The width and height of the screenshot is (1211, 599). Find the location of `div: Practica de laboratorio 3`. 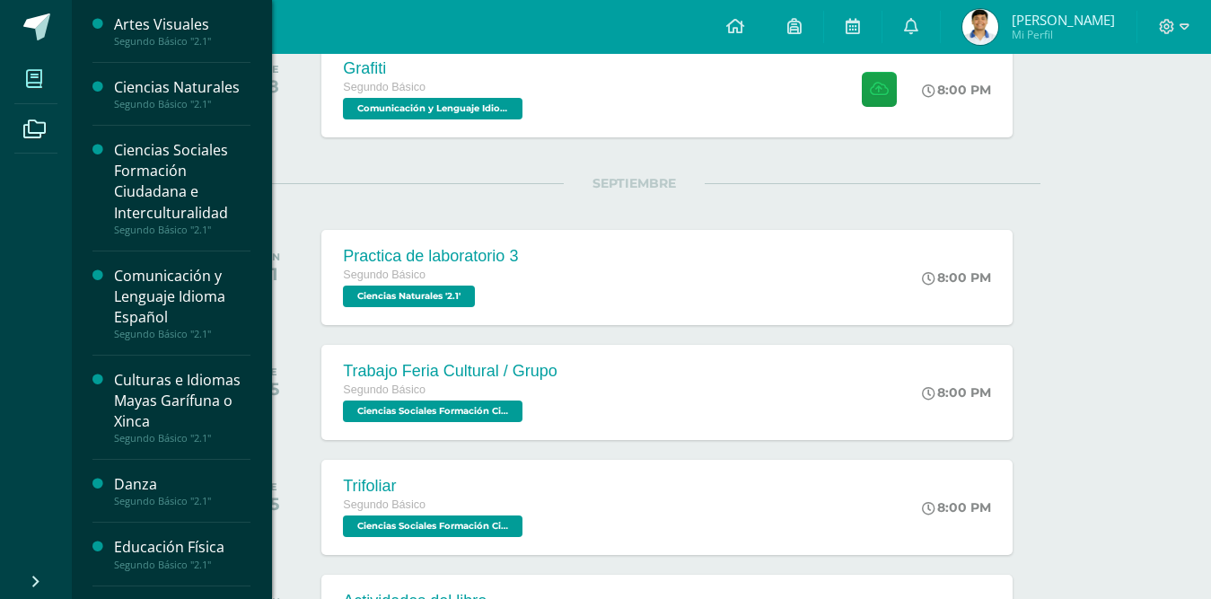

div: Practica de laboratorio 3 is located at coordinates (430, 256).